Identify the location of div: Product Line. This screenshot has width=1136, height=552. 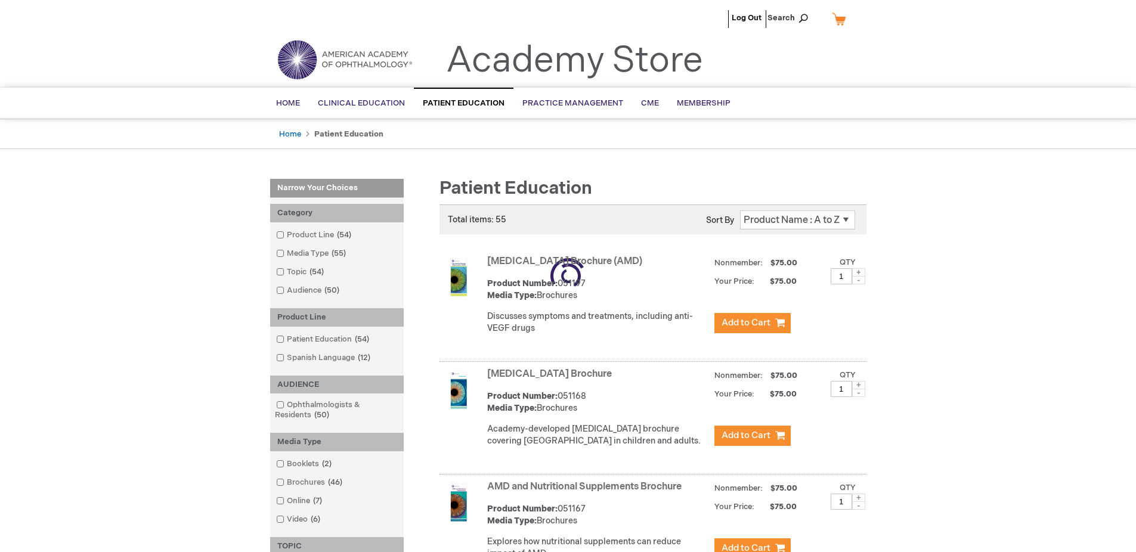
(337, 317).